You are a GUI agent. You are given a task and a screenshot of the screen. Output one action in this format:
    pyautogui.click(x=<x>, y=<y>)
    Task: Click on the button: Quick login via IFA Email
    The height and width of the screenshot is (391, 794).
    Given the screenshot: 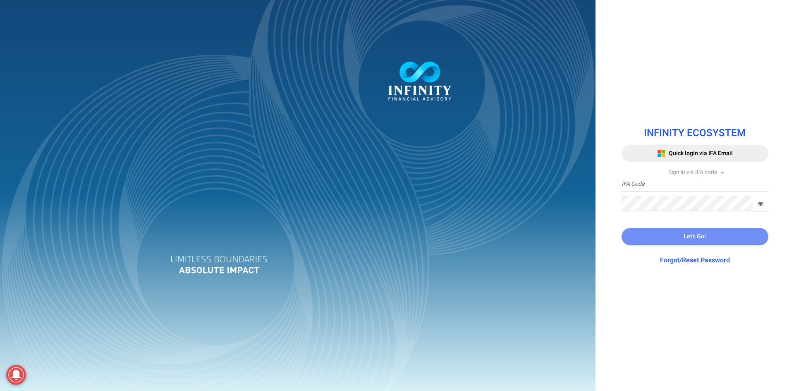 What is the action you would take?
    pyautogui.click(x=695, y=153)
    